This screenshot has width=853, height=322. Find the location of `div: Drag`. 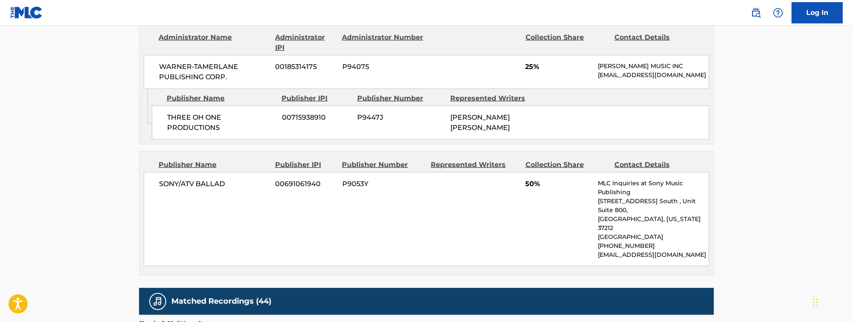

div: Drag is located at coordinates (816, 302).